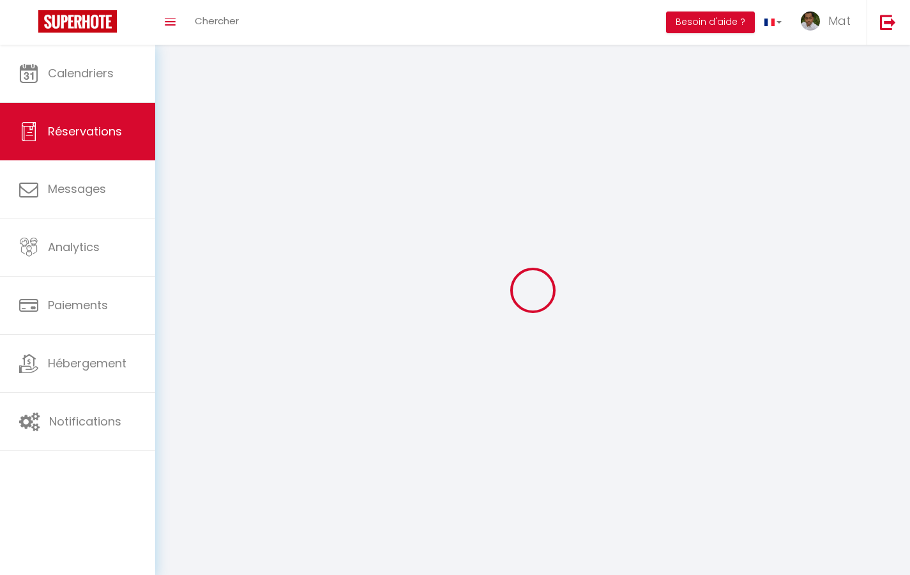 Image resolution: width=910 pixels, height=575 pixels. I want to click on img: Super Booking, so click(77, 21).